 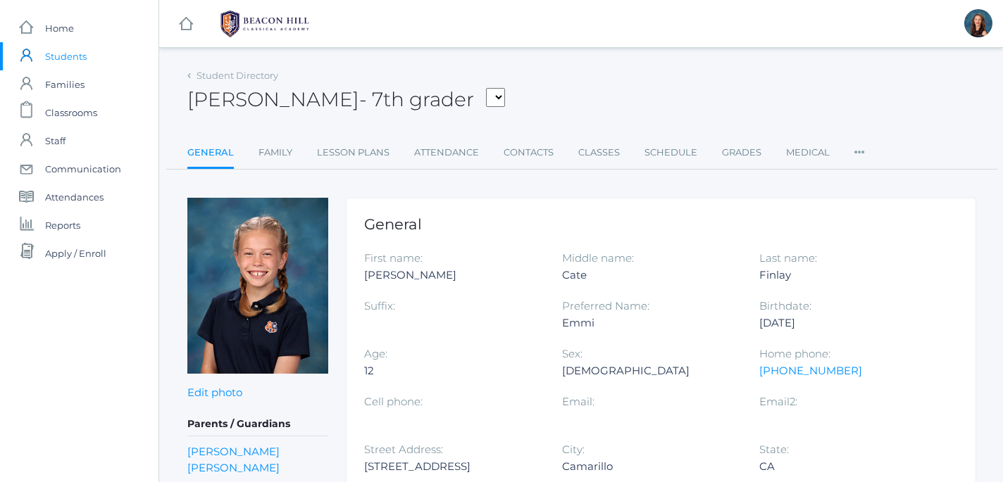 I want to click on label: First name:, so click(x=393, y=258).